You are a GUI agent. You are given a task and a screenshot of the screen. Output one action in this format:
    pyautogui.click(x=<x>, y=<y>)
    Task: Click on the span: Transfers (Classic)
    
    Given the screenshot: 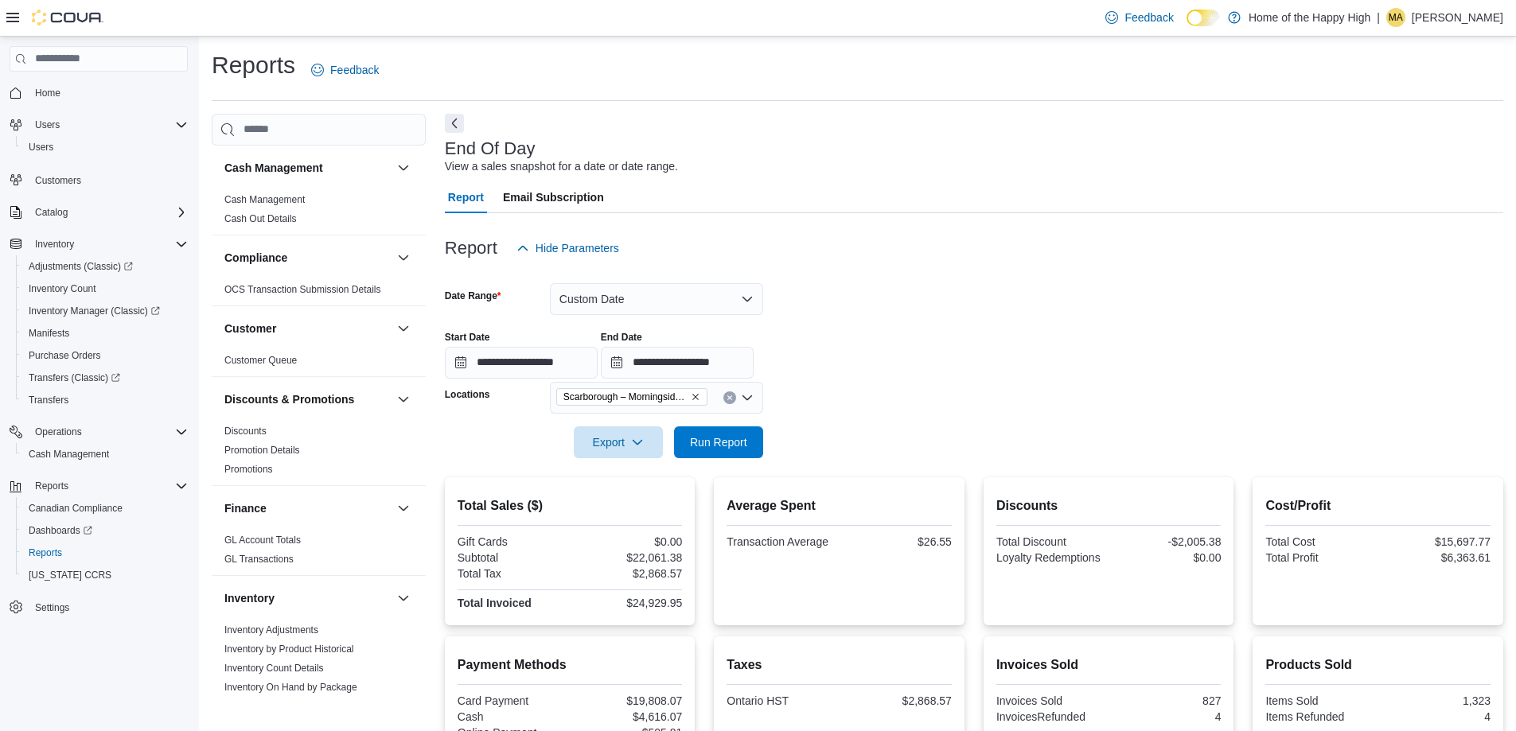 What is the action you would take?
    pyautogui.click(x=105, y=378)
    